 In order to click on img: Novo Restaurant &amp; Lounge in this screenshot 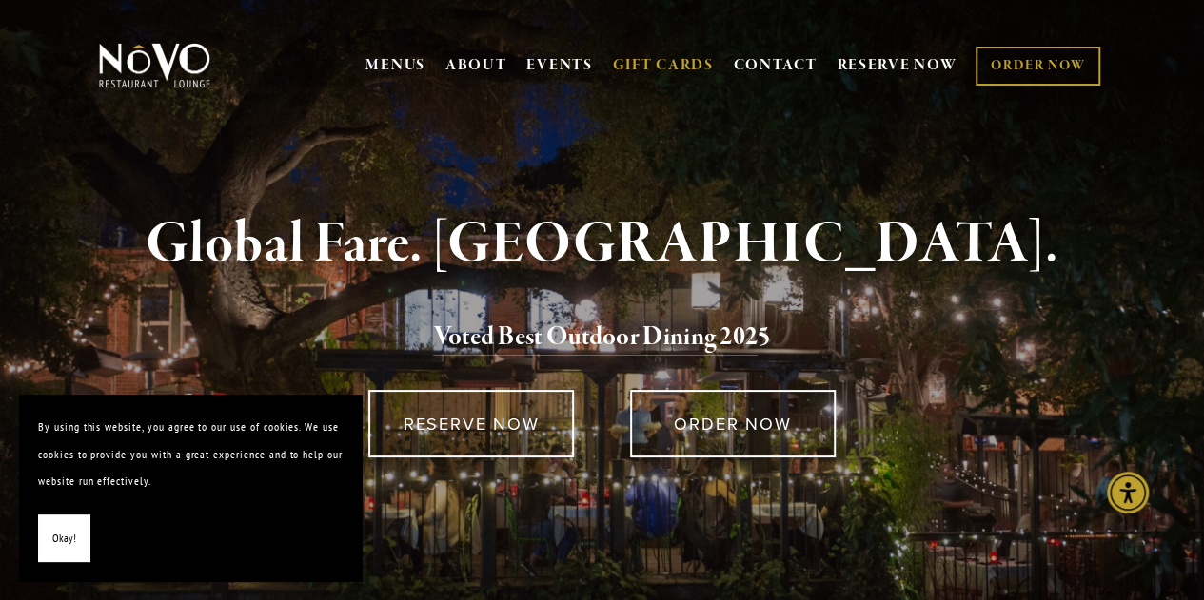, I will do `click(154, 66)`.